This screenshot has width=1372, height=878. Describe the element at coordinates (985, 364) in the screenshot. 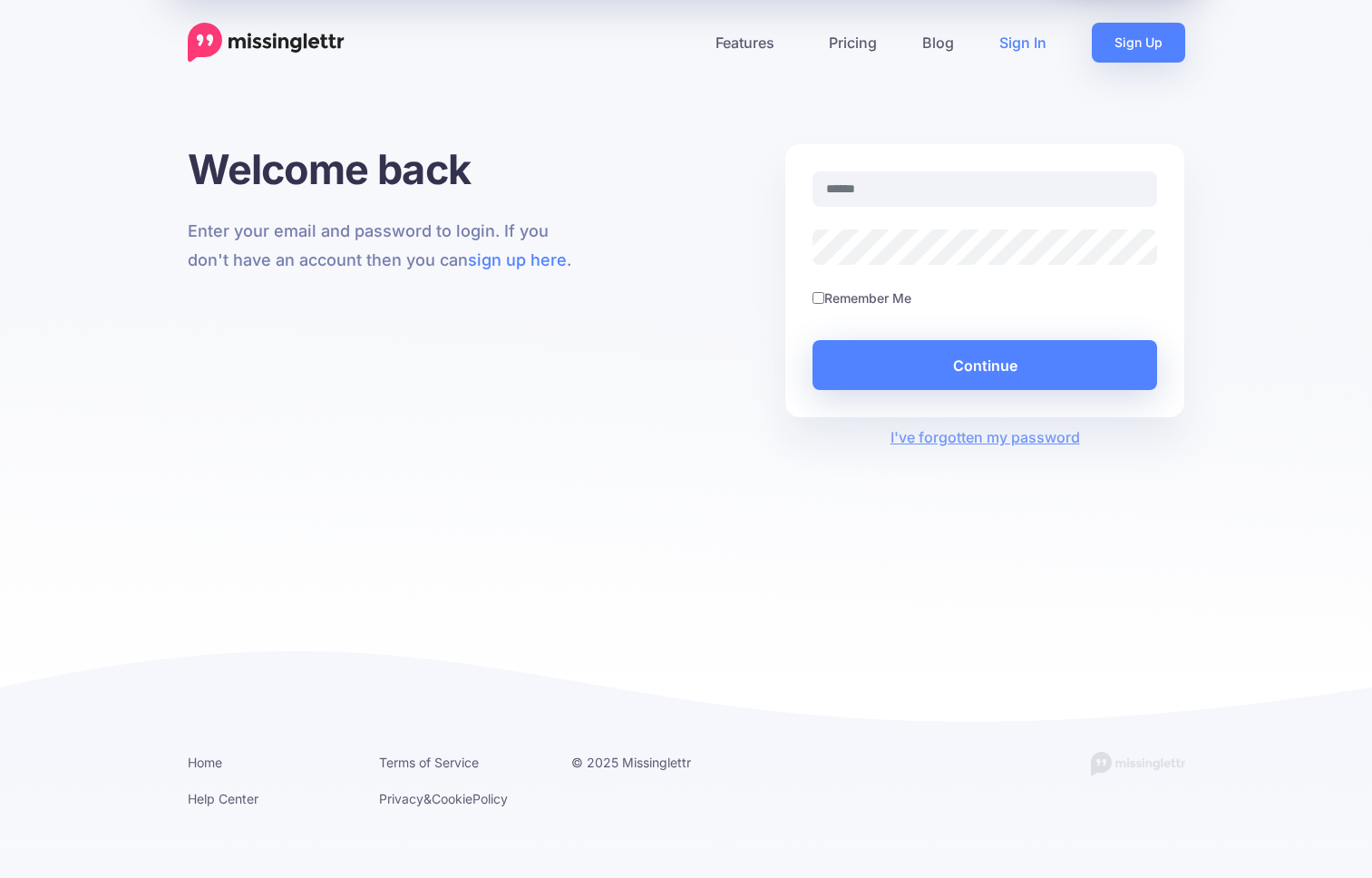

I see `button: Continue` at that location.